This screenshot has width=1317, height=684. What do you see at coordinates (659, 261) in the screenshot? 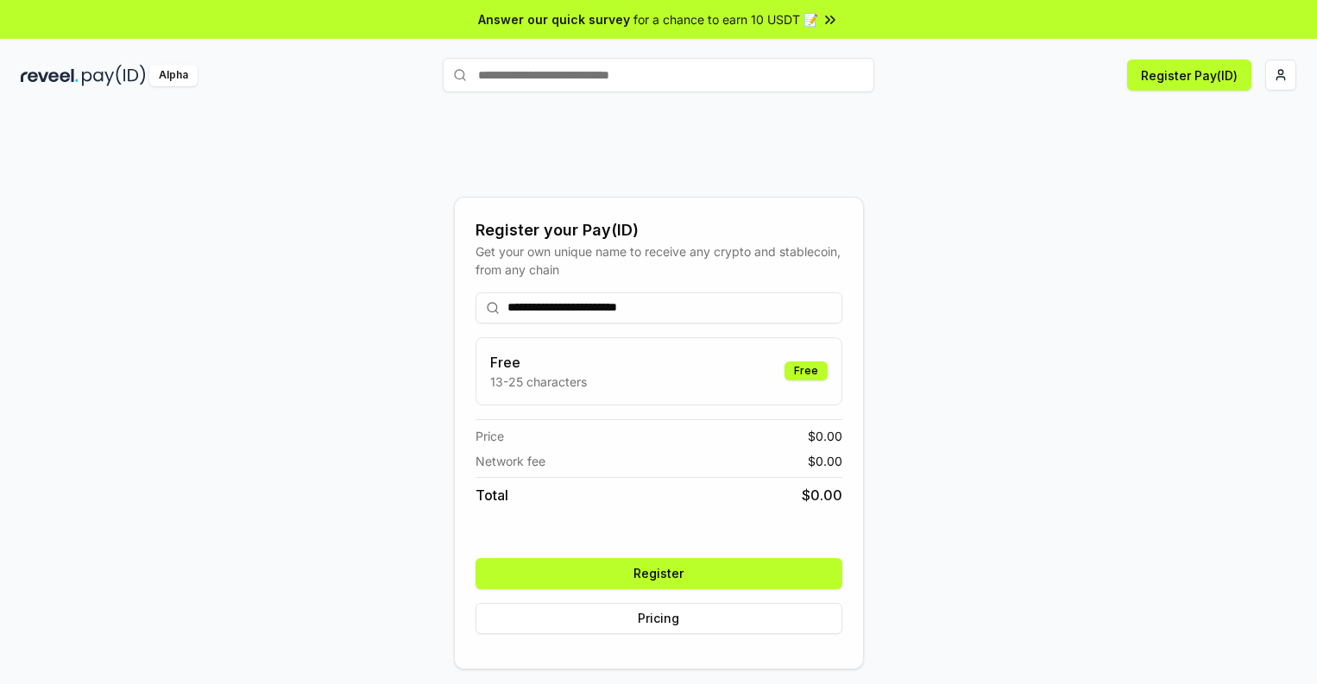
I see `div: Get your own unique name to receive any crypto and stablecoin, from any chain` at bounding box center [659, 261].